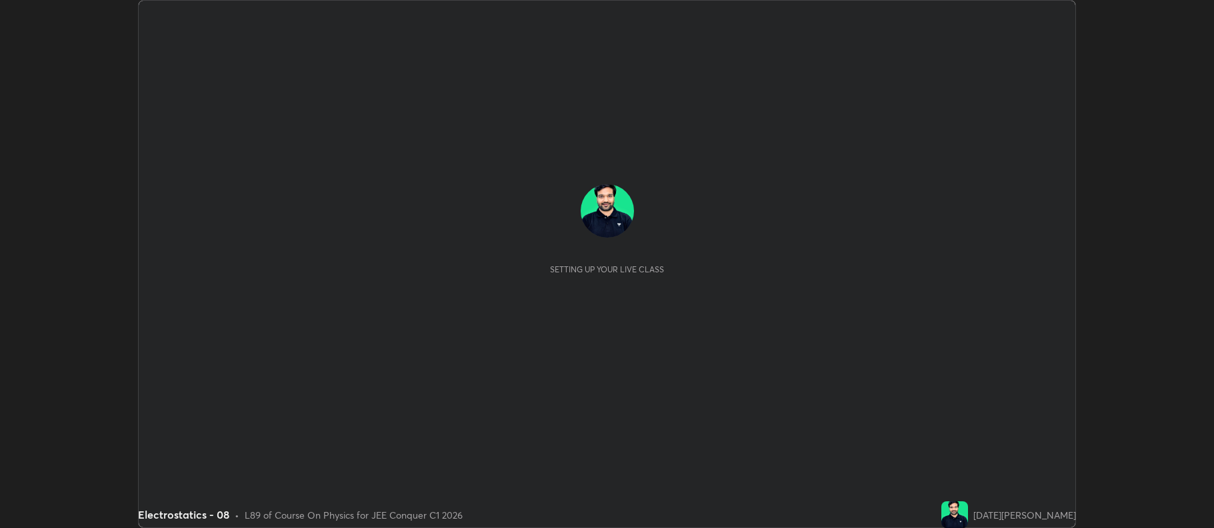  What do you see at coordinates (607, 269) in the screenshot?
I see `div: Setting up your live class` at bounding box center [607, 269].